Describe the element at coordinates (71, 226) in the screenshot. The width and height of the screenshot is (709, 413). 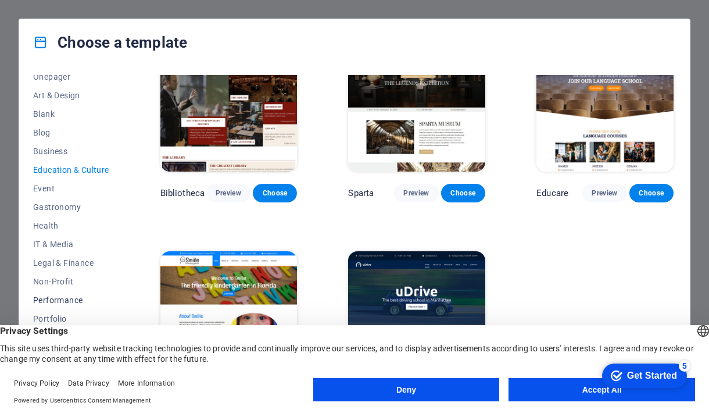
I see `button: Health` at that location.